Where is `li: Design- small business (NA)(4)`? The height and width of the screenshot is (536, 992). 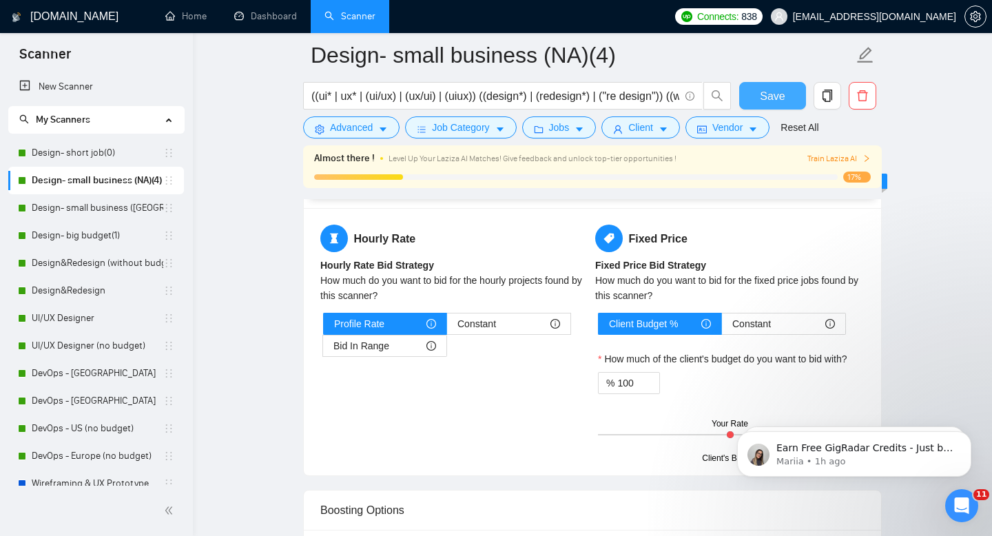
li: Design- small business (NA)(4) is located at coordinates (96, 181).